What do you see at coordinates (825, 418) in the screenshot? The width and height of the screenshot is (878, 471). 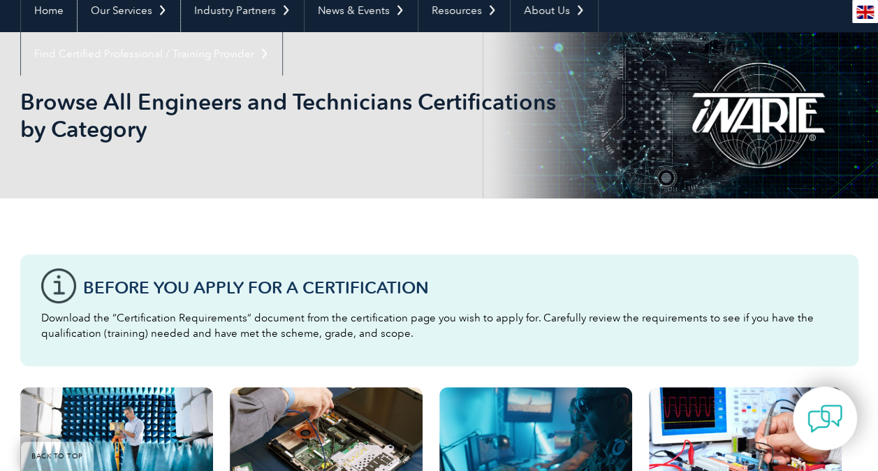 I see `img: contact-chat.png` at bounding box center [825, 418].